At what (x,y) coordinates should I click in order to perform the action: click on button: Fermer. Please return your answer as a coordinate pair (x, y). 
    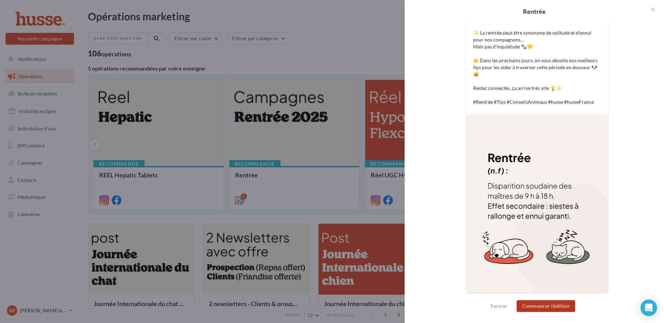
    Looking at the image, I should click on (499, 306).